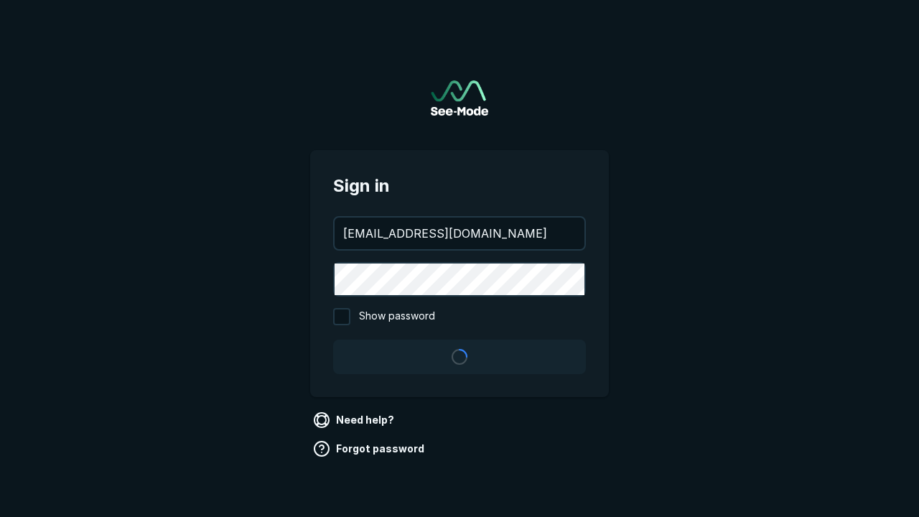 Image resolution: width=919 pixels, height=517 pixels. Describe the element at coordinates (397, 317) in the screenshot. I see `span: Show password` at that location.